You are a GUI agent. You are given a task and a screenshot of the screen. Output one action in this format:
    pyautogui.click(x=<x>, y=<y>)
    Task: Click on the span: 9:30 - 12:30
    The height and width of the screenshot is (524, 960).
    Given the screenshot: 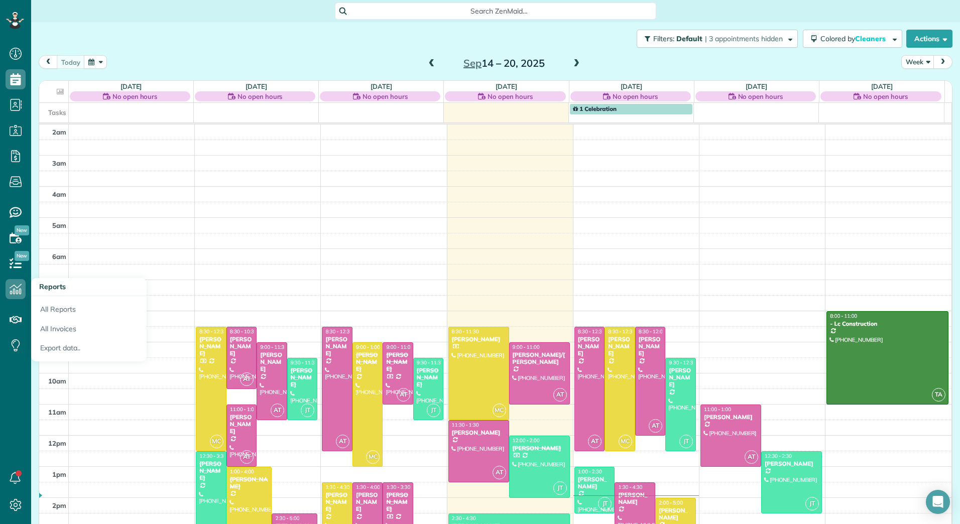 What is the action you would take?
    pyautogui.click(x=682, y=362)
    